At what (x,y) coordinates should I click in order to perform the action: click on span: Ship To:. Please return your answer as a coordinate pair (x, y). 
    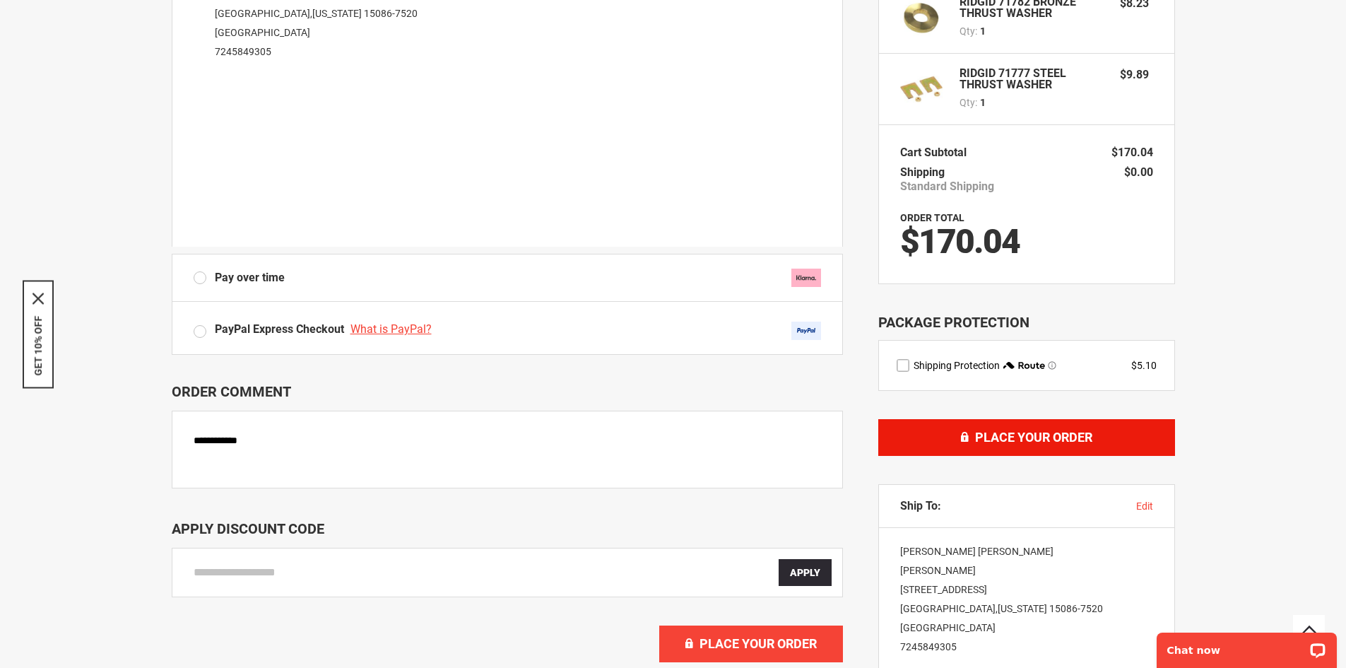
    Looking at the image, I should click on (921, 506).